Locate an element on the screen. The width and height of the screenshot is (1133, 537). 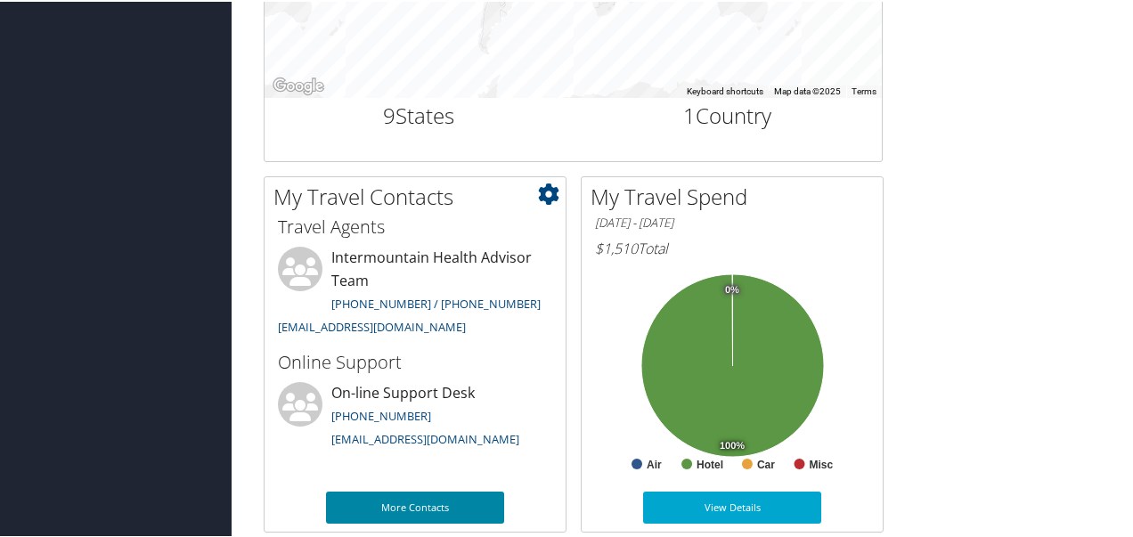
h2: My Travel Spend is located at coordinates (737, 195).